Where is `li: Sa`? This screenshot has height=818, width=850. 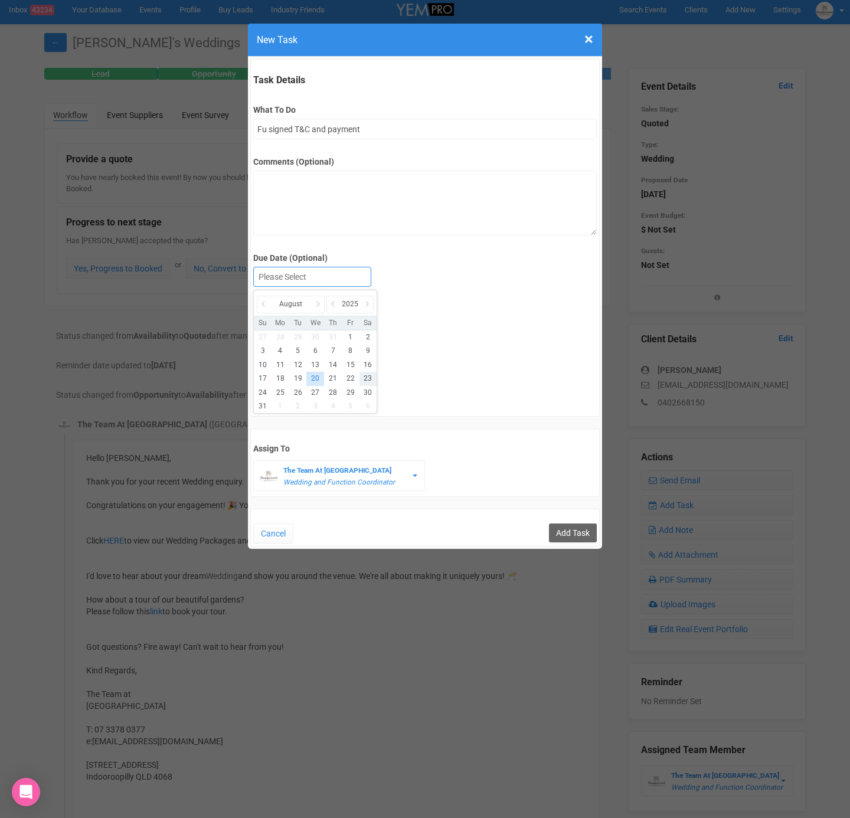 li: Sa is located at coordinates (368, 323).